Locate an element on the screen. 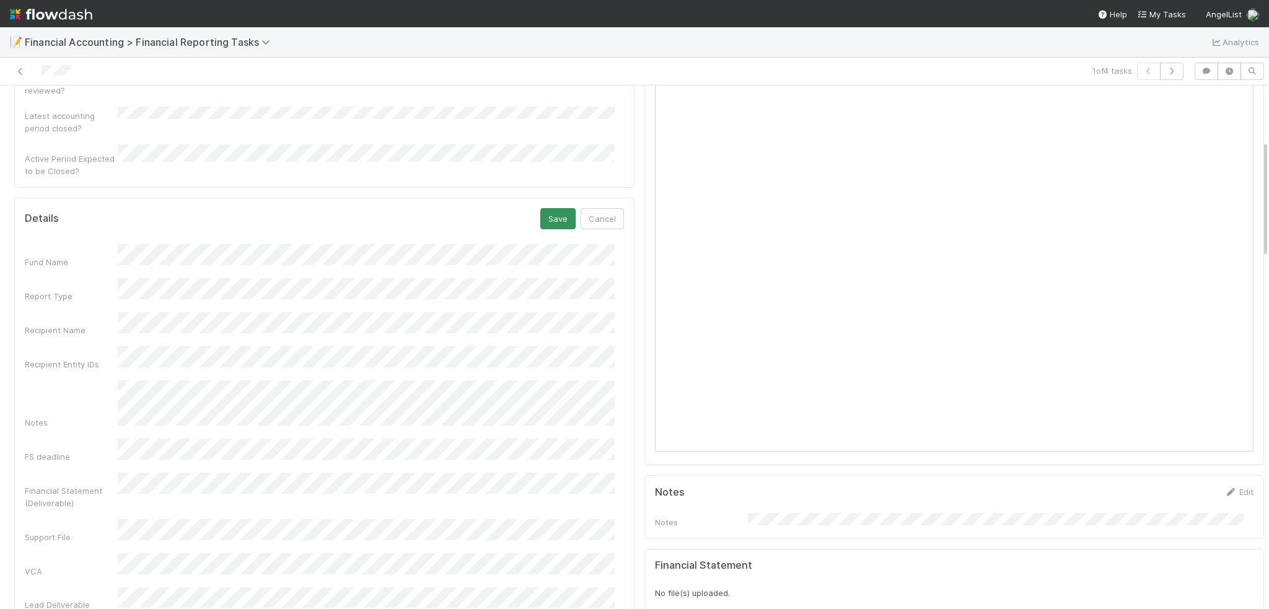 The width and height of the screenshot is (1269, 609). div: No file(s) uploaded. is located at coordinates (954, 579).